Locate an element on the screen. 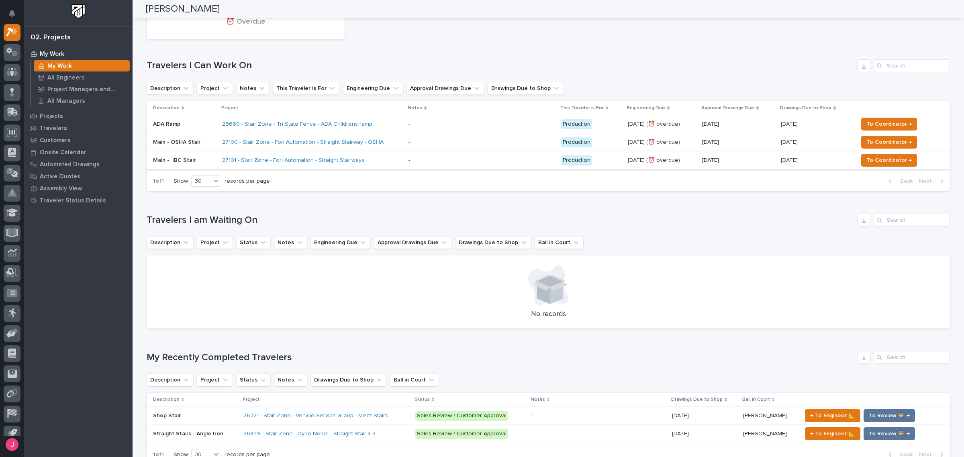  p: ADA Ramp is located at coordinates (184, 124).